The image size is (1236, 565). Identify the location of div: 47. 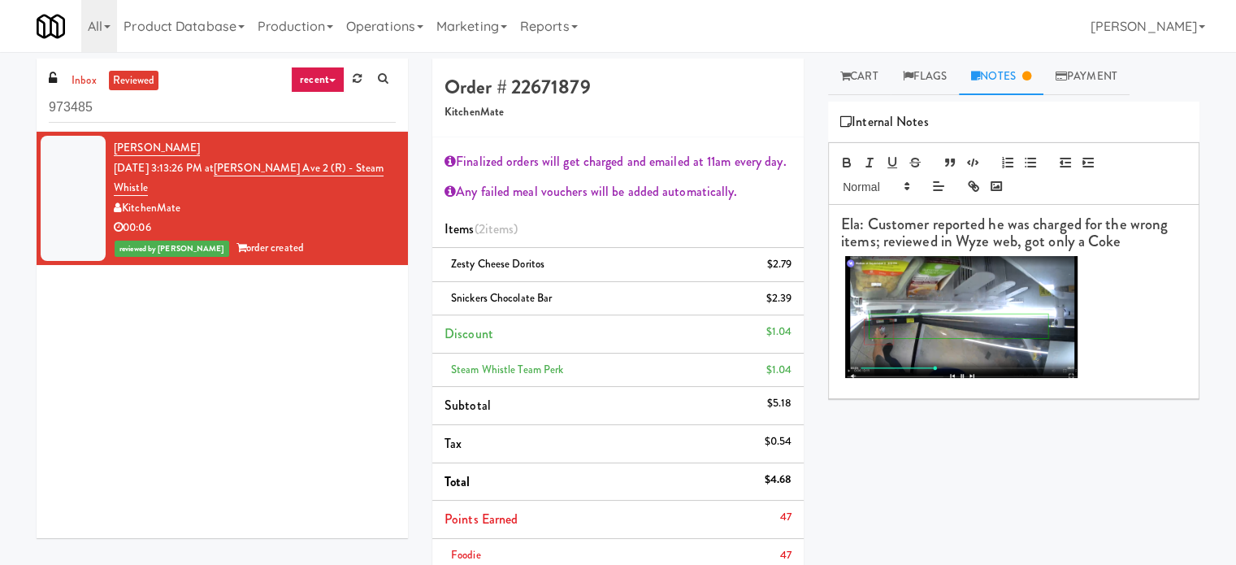
(786, 517).